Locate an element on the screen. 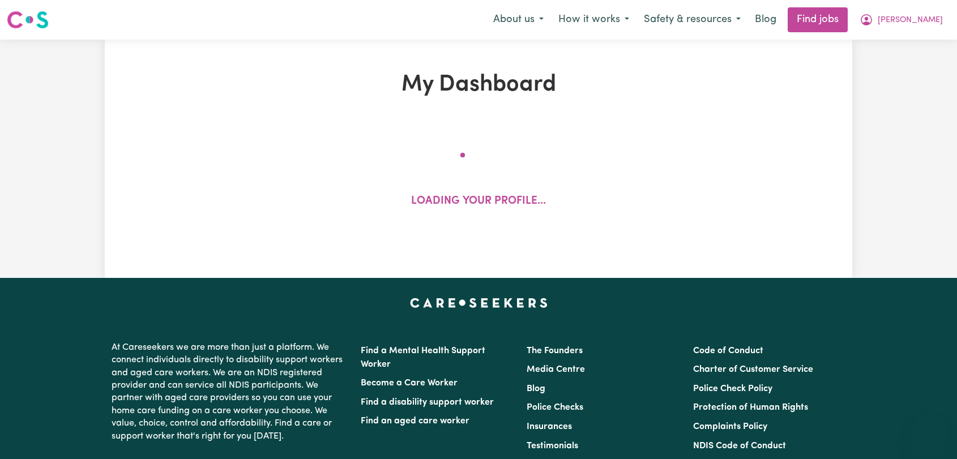 The image size is (957, 459). a: Find a Mental Health Support Worker is located at coordinates (423, 358).